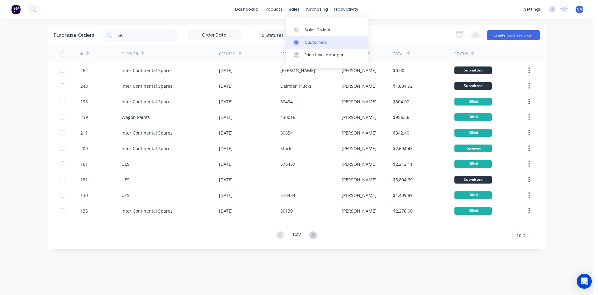 The width and height of the screenshot is (598, 295). What do you see at coordinates (533, 9) in the screenshot?
I see `div: settings` at bounding box center [533, 9].